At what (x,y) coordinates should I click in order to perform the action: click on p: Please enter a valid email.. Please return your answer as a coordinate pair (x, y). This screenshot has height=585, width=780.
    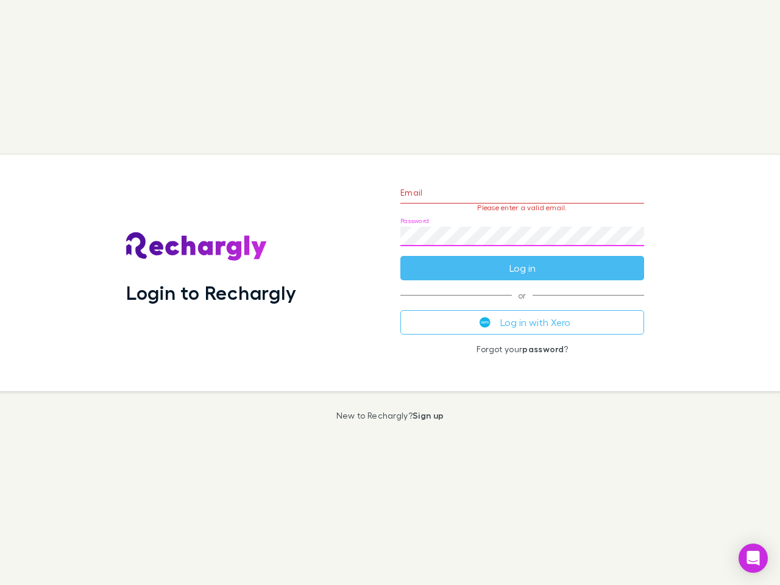
    Looking at the image, I should click on (522, 208).